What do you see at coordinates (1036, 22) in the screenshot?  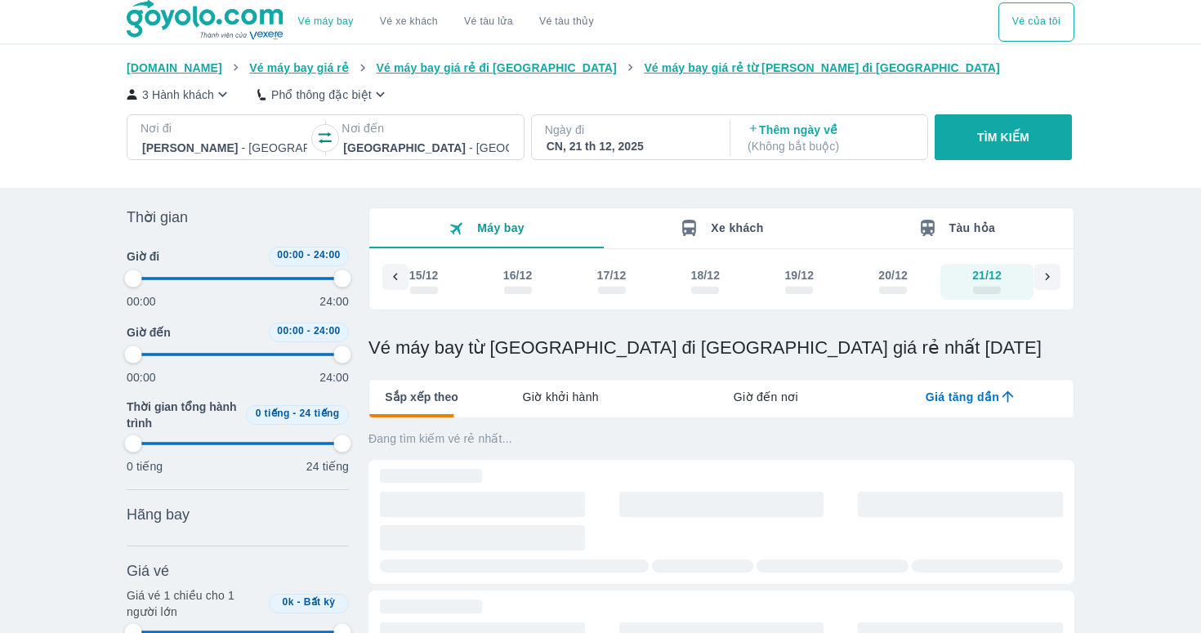 I see `button: Vé của tôi` at bounding box center [1036, 22].